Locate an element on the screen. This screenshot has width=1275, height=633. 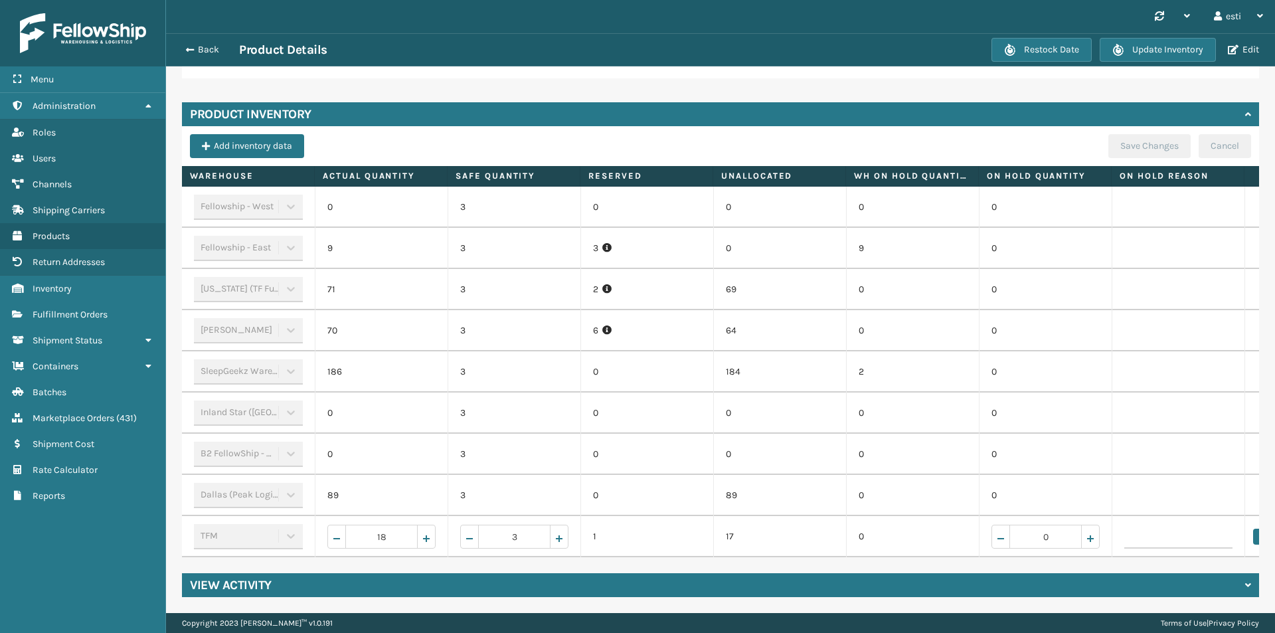
a: Terms of Use is located at coordinates (1183, 623).